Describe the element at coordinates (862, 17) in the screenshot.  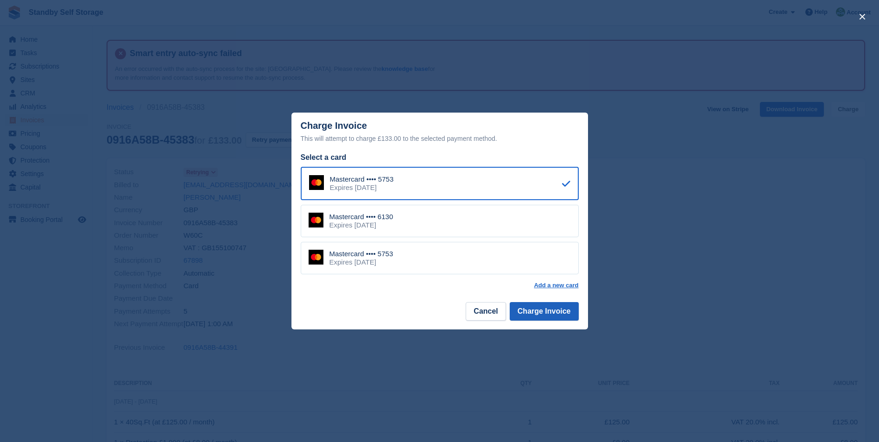
I see `button: close` at that location.